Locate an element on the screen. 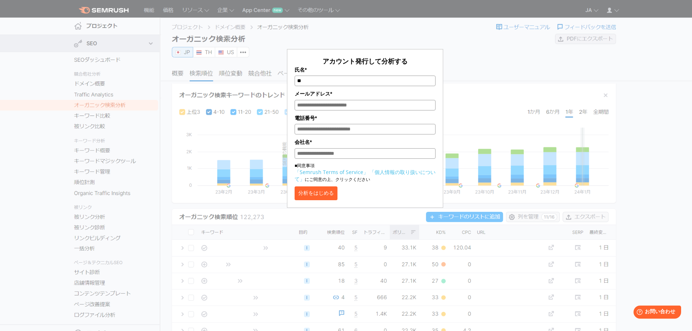 The image size is (692, 331). label: 電話番号* is located at coordinates (365, 118).